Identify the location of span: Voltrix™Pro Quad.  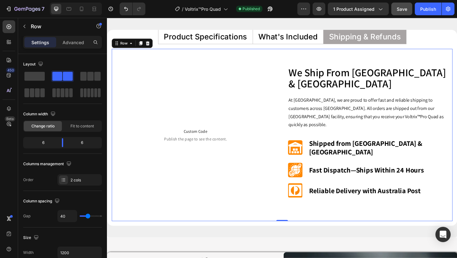
(203, 9).